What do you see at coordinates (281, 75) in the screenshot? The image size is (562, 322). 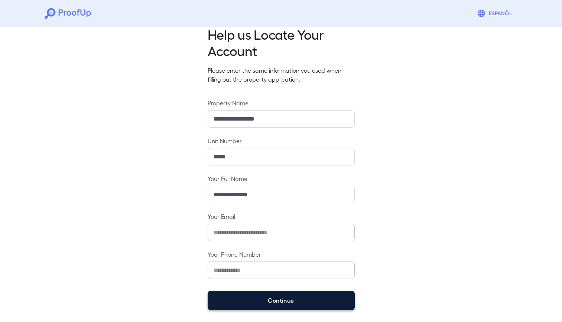 I see `p: Please enter the same information you used when filling out the property application.` at bounding box center [281, 75].